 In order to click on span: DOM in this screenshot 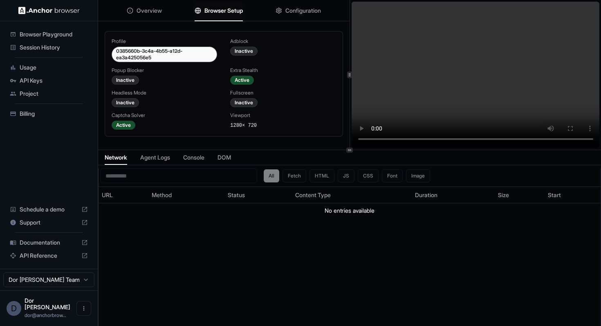, I will do `click(224, 158)`.